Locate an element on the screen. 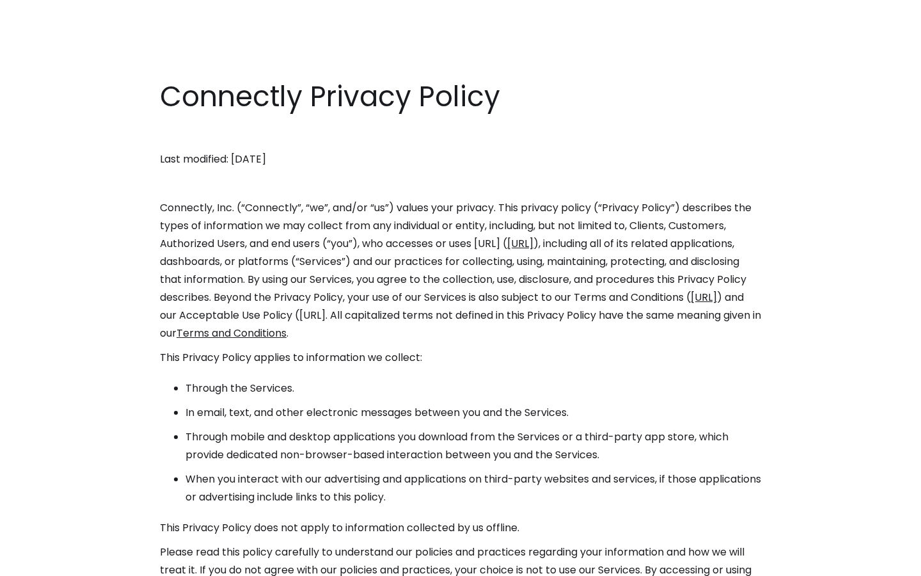 This screenshot has height=576, width=921. h1: Connectly Privacy Policy is located at coordinates (461, 97).